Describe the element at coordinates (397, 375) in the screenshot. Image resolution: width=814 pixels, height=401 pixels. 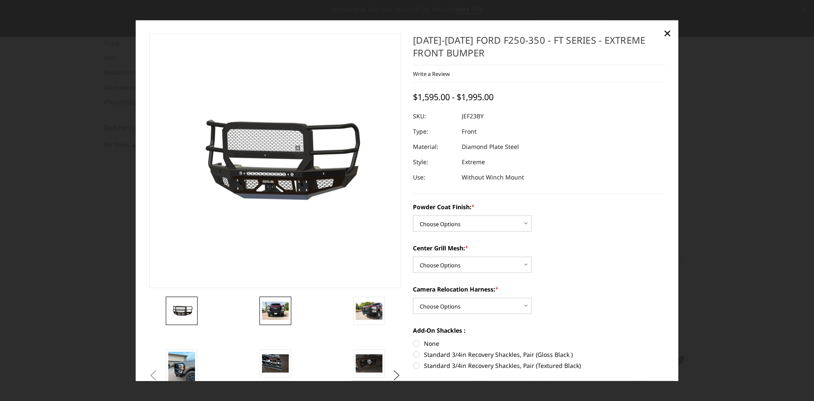
I see `button: Next` at that location.